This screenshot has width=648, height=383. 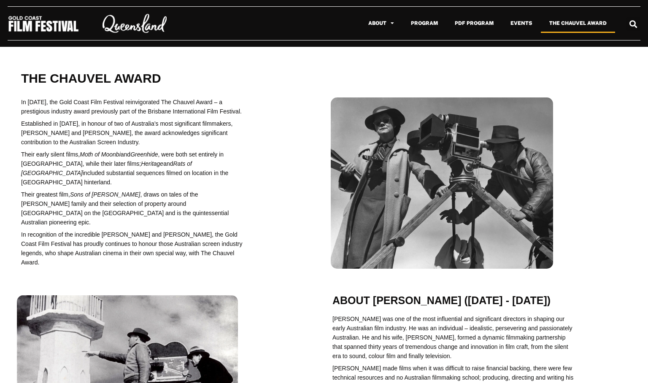 I want to click on em: Heritage, so click(x=152, y=164).